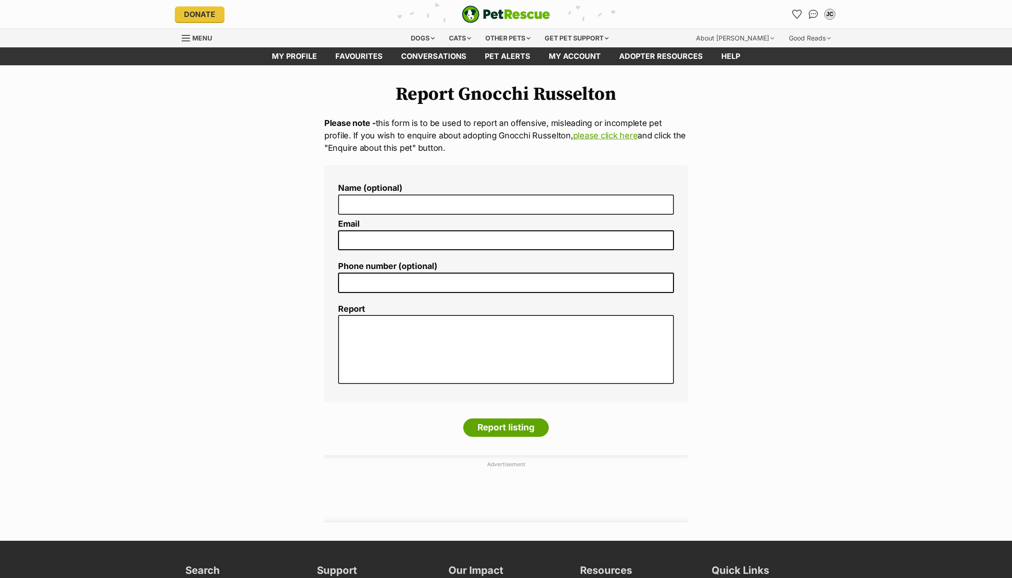 The width and height of the screenshot is (1012, 578). I want to click on div: Dogs, so click(423, 38).